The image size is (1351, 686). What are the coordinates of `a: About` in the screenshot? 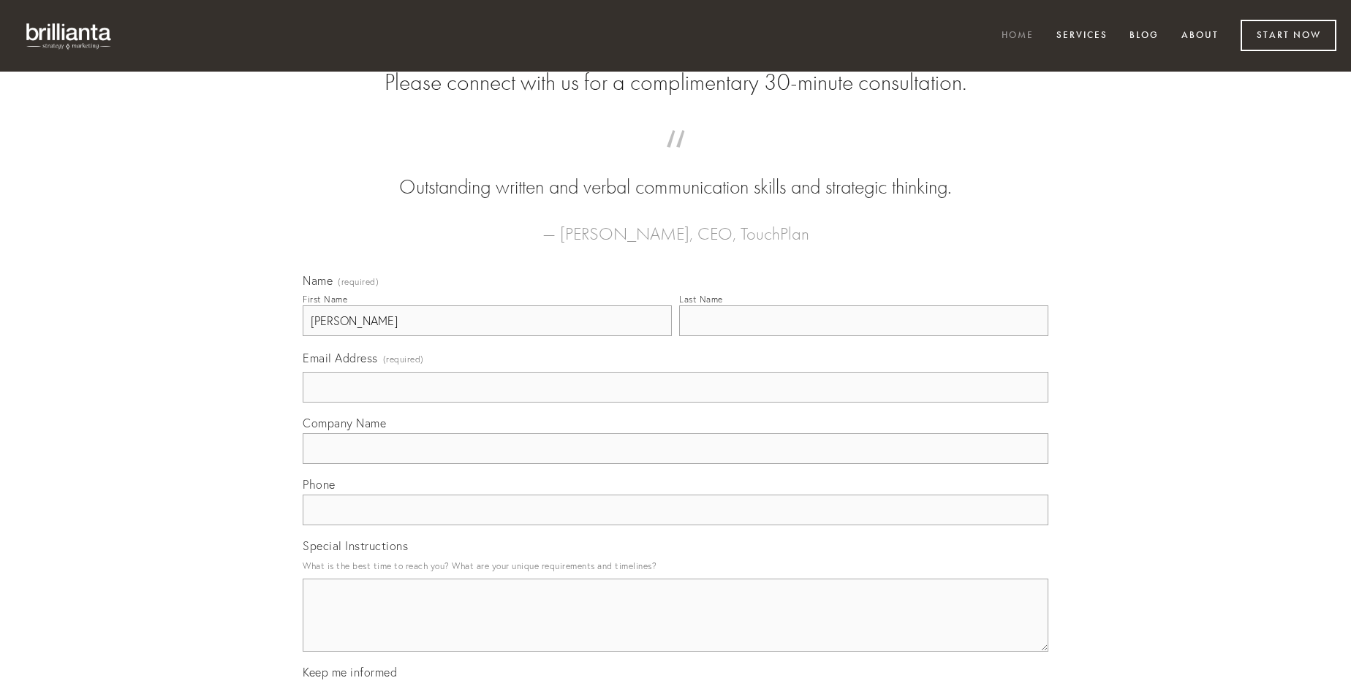 It's located at (1199, 36).